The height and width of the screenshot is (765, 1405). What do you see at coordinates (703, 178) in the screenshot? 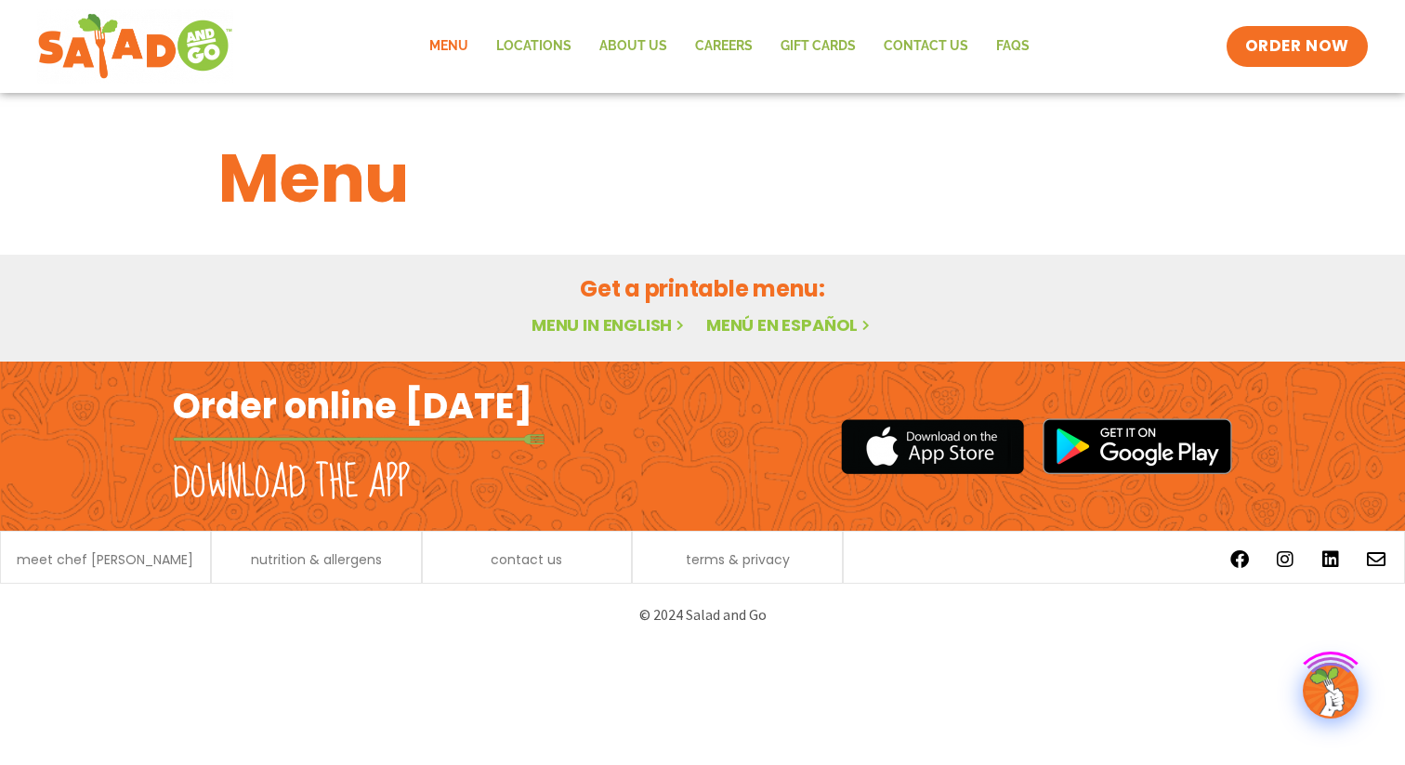
I see `h1: Menu` at bounding box center [703, 178].